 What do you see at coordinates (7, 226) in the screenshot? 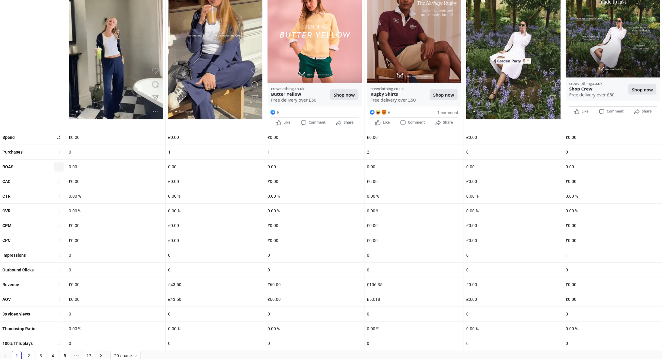
I see `b: CPM` at bounding box center [7, 226].